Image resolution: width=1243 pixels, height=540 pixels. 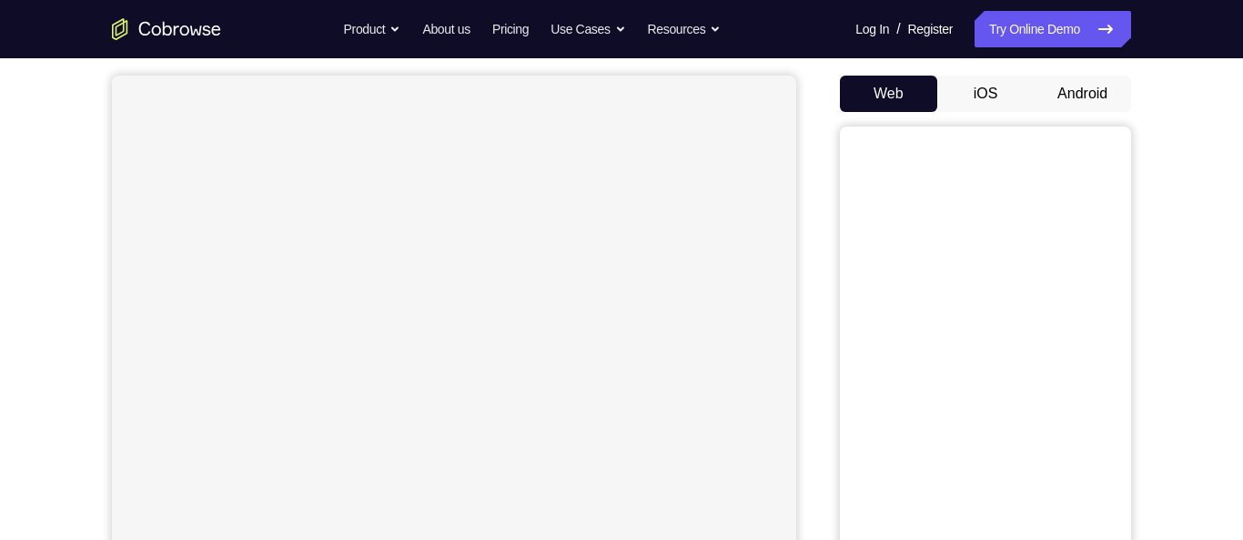 I want to click on button: Use Cases, so click(x=588, y=29).